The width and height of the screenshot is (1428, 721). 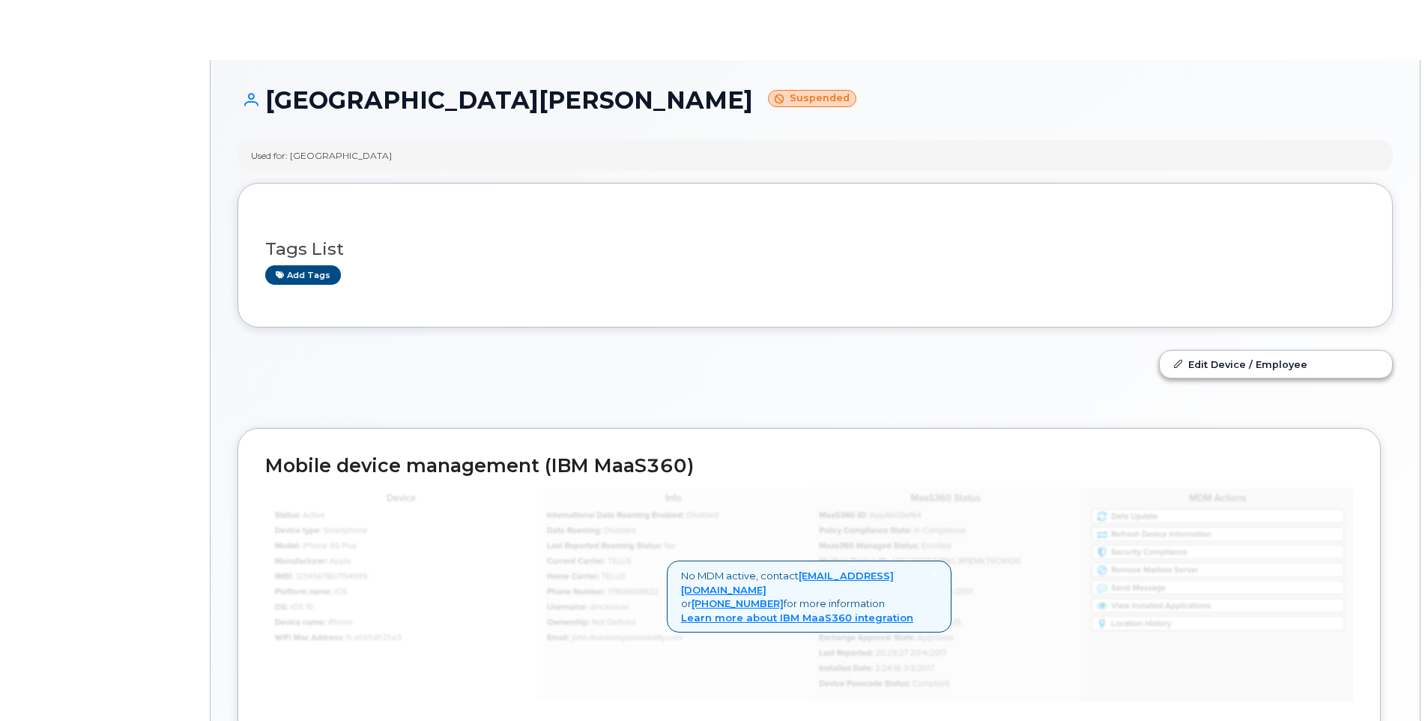 What do you see at coordinates (809, 596) in the screenshot?
I see `div: No MDM active, contact or for more information` at bounding box center [809, 596].